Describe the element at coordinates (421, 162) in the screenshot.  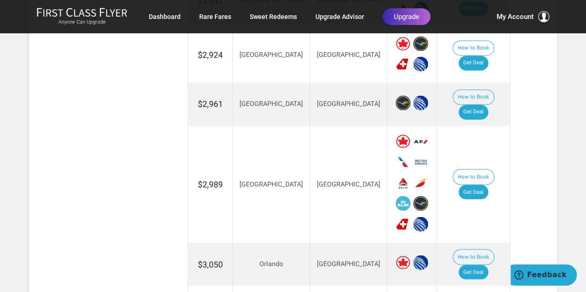
I see `span: British Airways` at that location.